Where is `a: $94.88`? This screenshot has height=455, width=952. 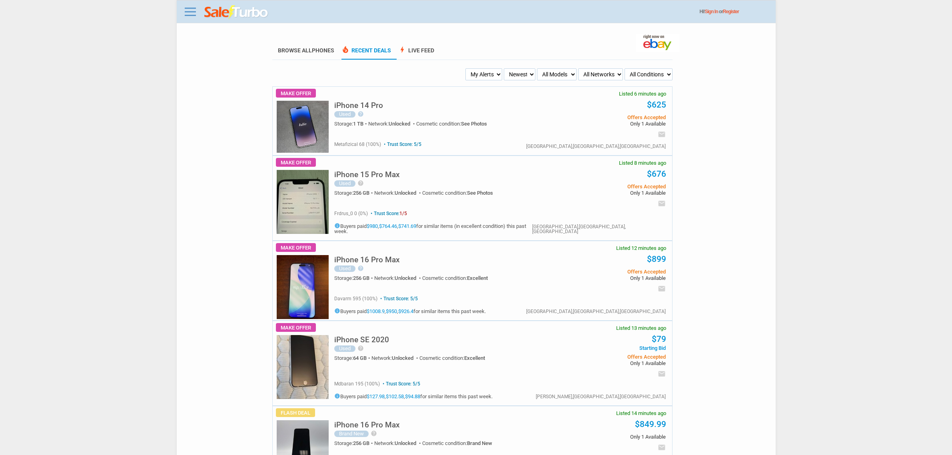
a: $94.88 is located at coordinates (413, 396).